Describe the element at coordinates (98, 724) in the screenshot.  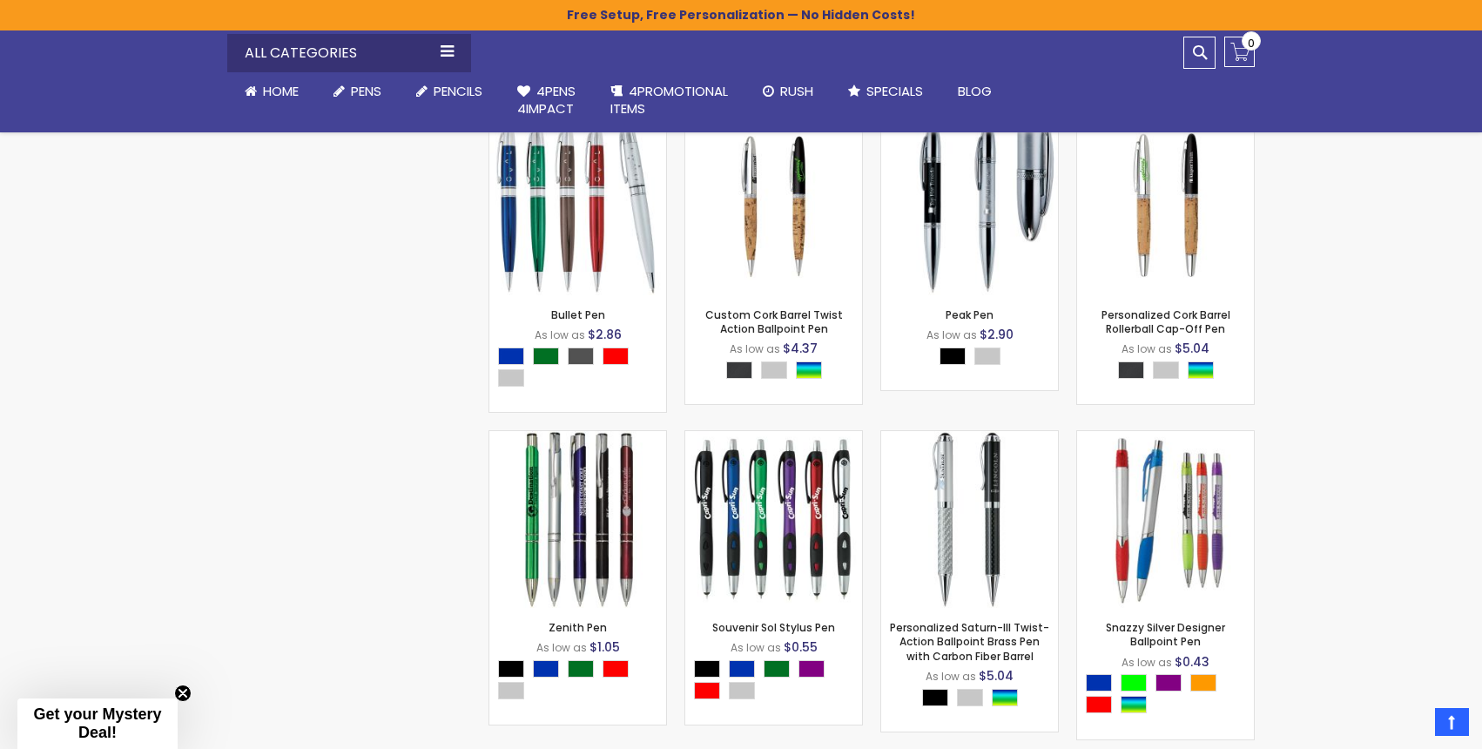
I see `div: Get your Mystery Deal!Close teaser` at that location.